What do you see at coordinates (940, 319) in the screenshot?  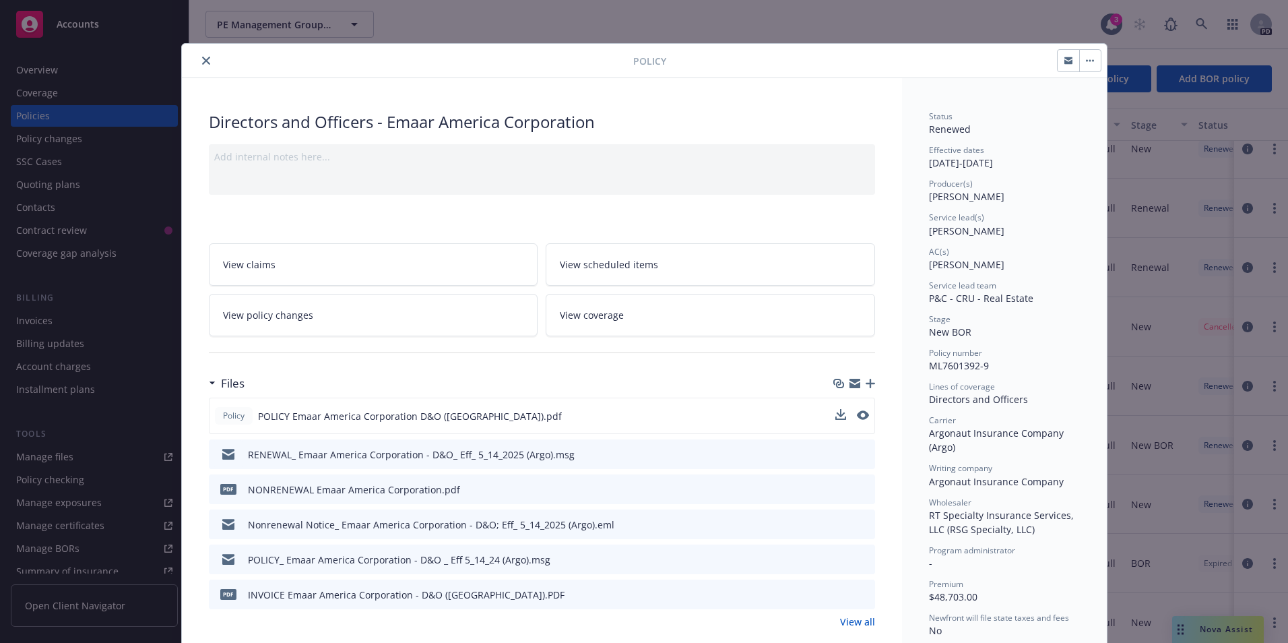 I see `span: Stage` at bounding box center [940, 319].